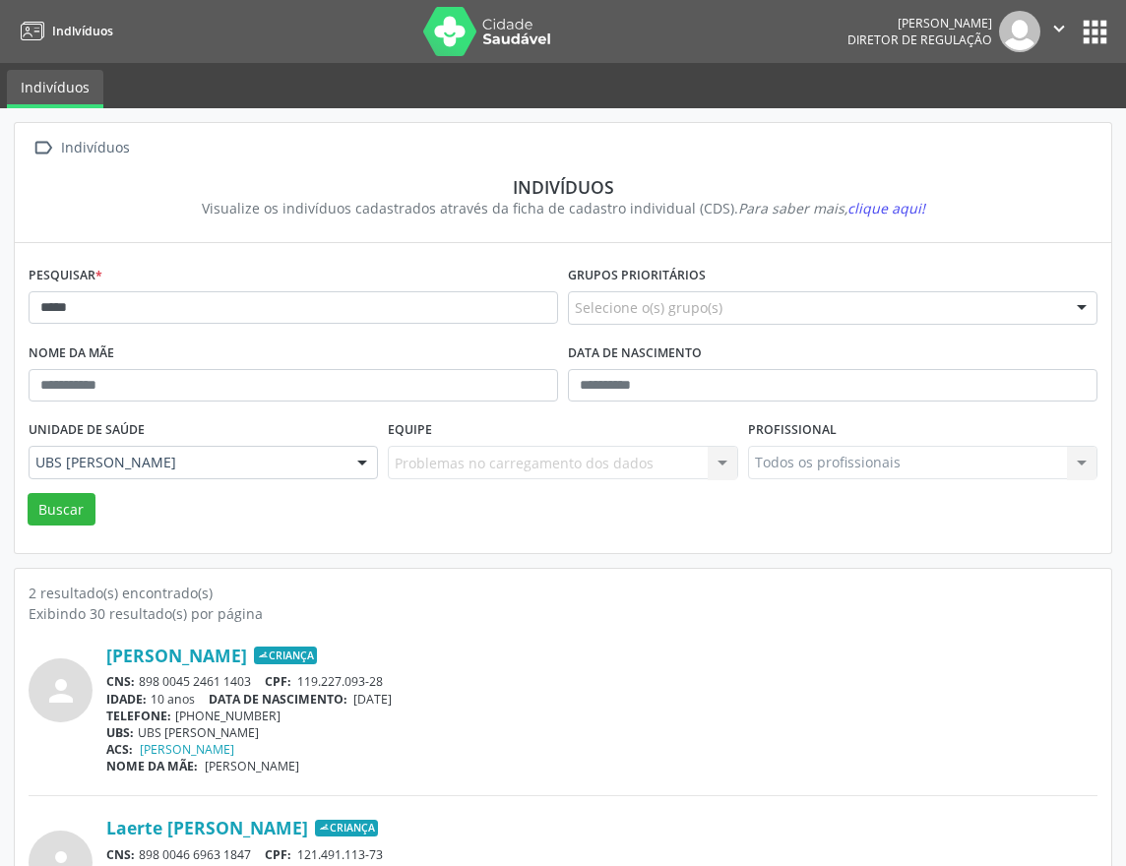 This screenshot has height=866, width=1126. Describe the element at coordinates (71, 353) in the screenshot. I see `label: Nome da mãe` at that location.